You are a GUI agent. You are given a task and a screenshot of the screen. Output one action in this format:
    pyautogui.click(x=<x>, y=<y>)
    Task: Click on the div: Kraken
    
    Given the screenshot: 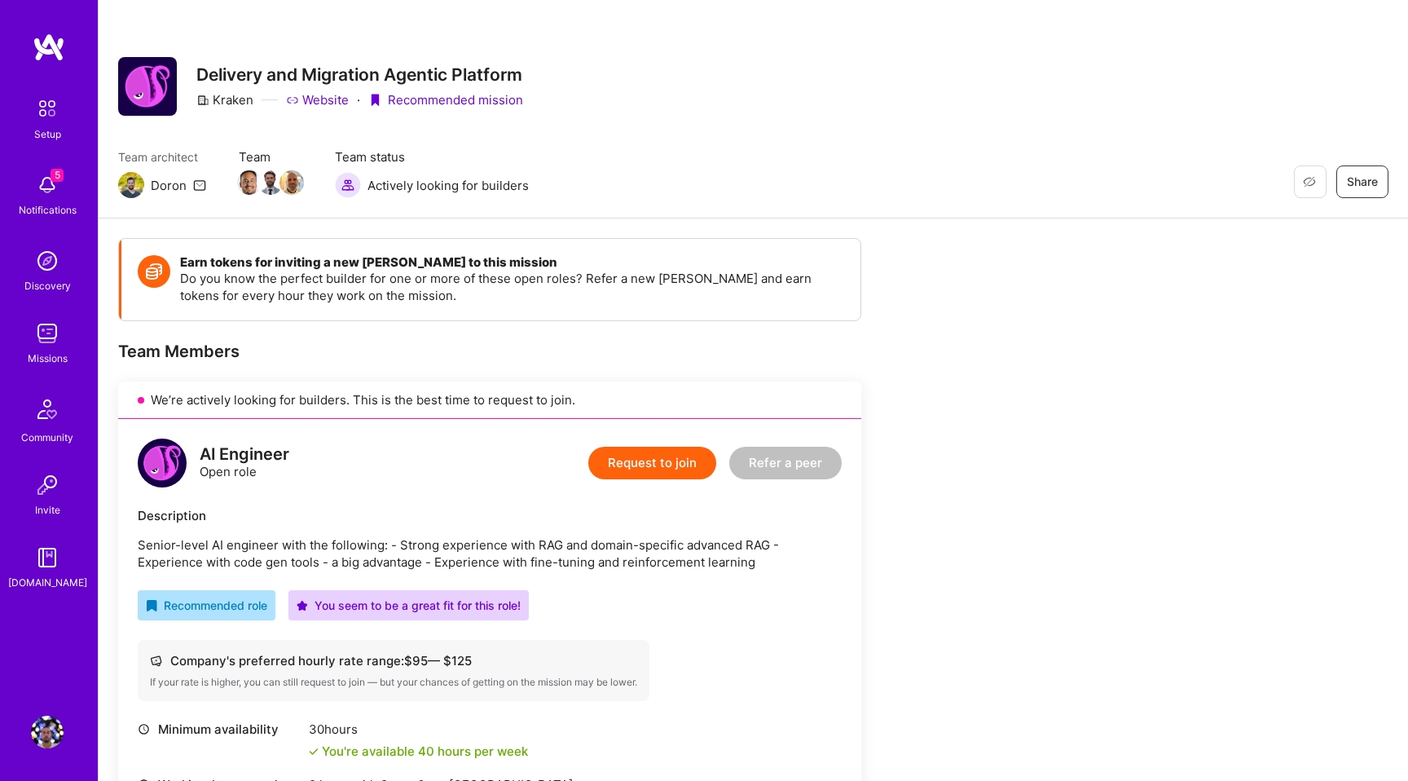 What is the action you would take?
    pyautogui.click(x=225, y=99)
    